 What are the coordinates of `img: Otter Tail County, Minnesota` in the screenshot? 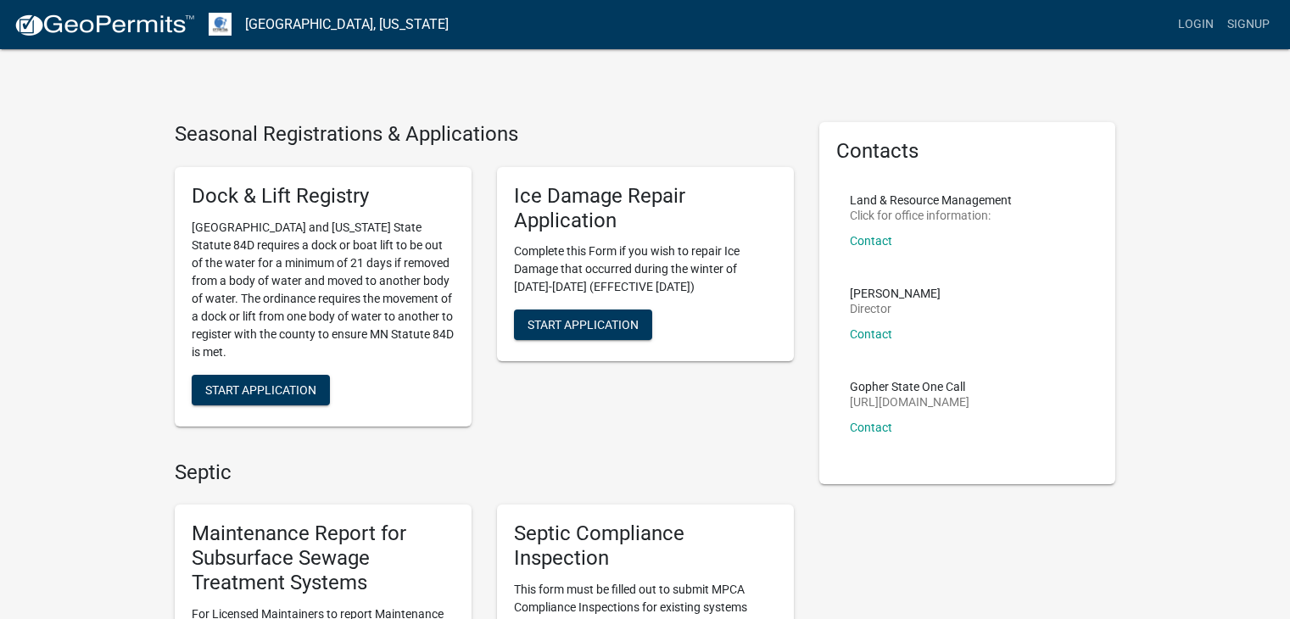 It's located at (220, 24).